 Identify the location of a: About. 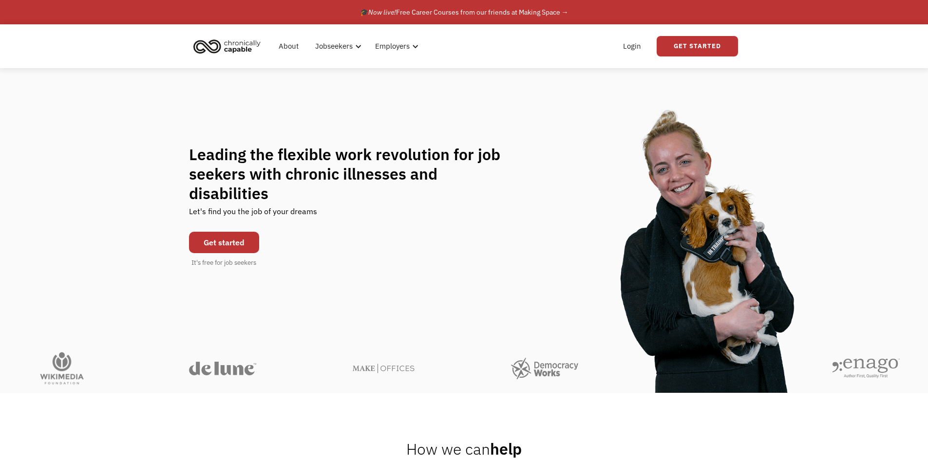
(288, 46).